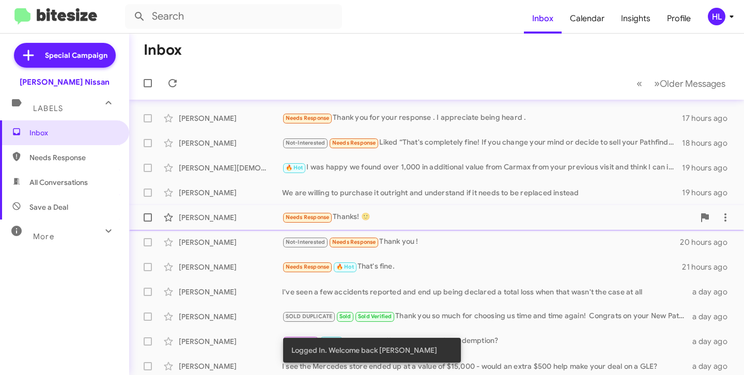 The width and height of the screenshot is (744, 375). I want to click on a: Inbox, so click(542, 19).